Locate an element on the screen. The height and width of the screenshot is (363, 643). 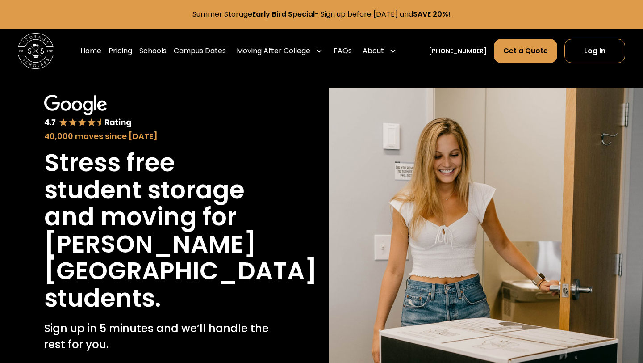
a: Campus Dates is located at coordinates (200, 51).